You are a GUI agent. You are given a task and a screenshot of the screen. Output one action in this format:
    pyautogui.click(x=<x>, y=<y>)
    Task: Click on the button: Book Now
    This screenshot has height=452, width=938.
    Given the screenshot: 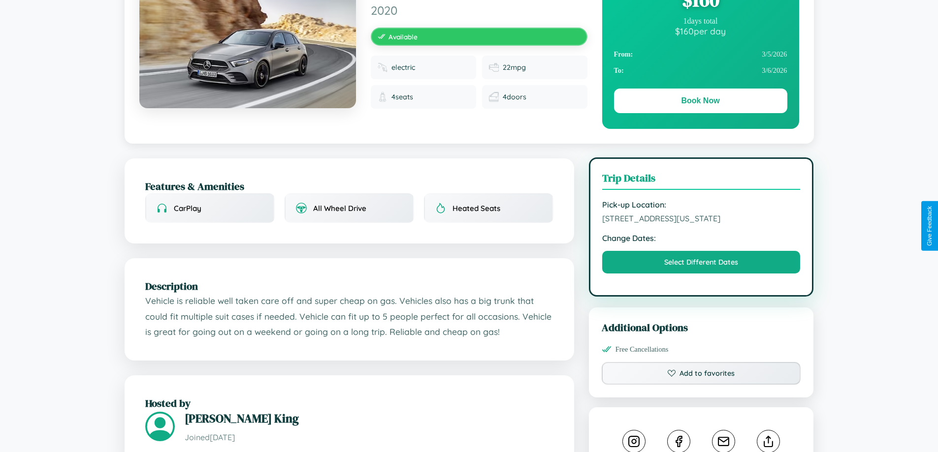 What is the action you would take?
    pyautogui.click(x=700, y=101)
    